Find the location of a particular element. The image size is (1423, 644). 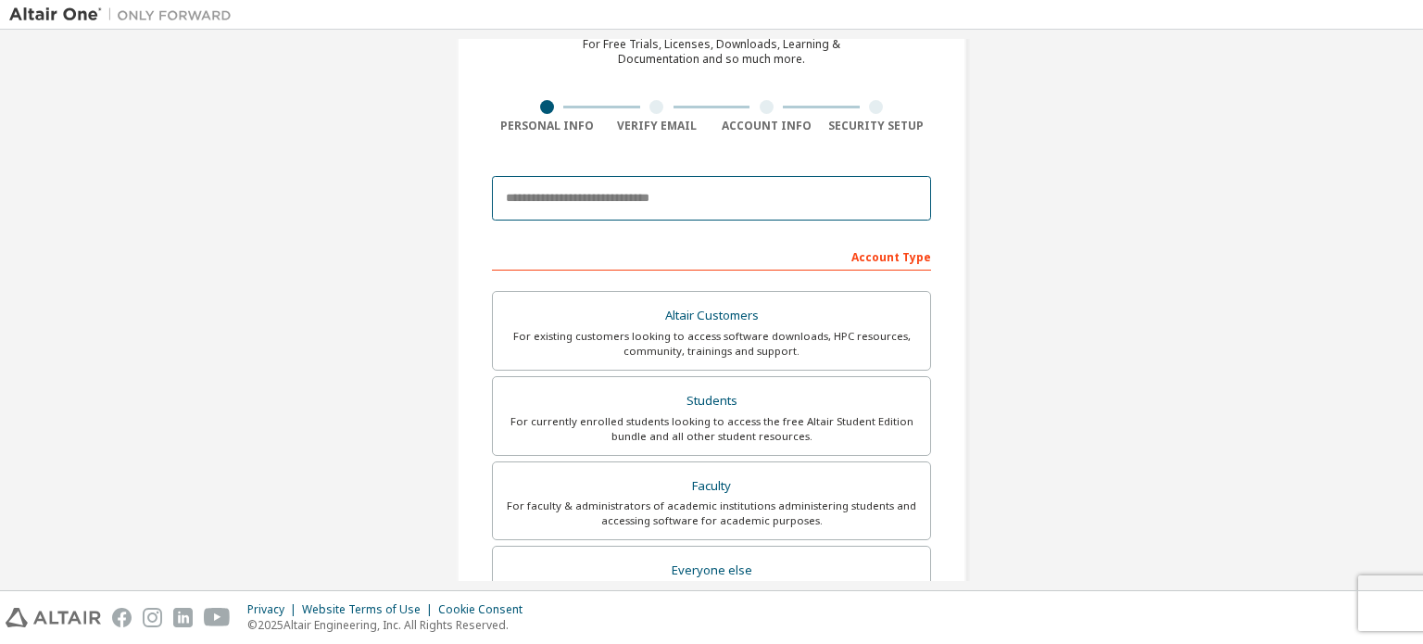

div: Personal Info is located at coordinates (546, 126).